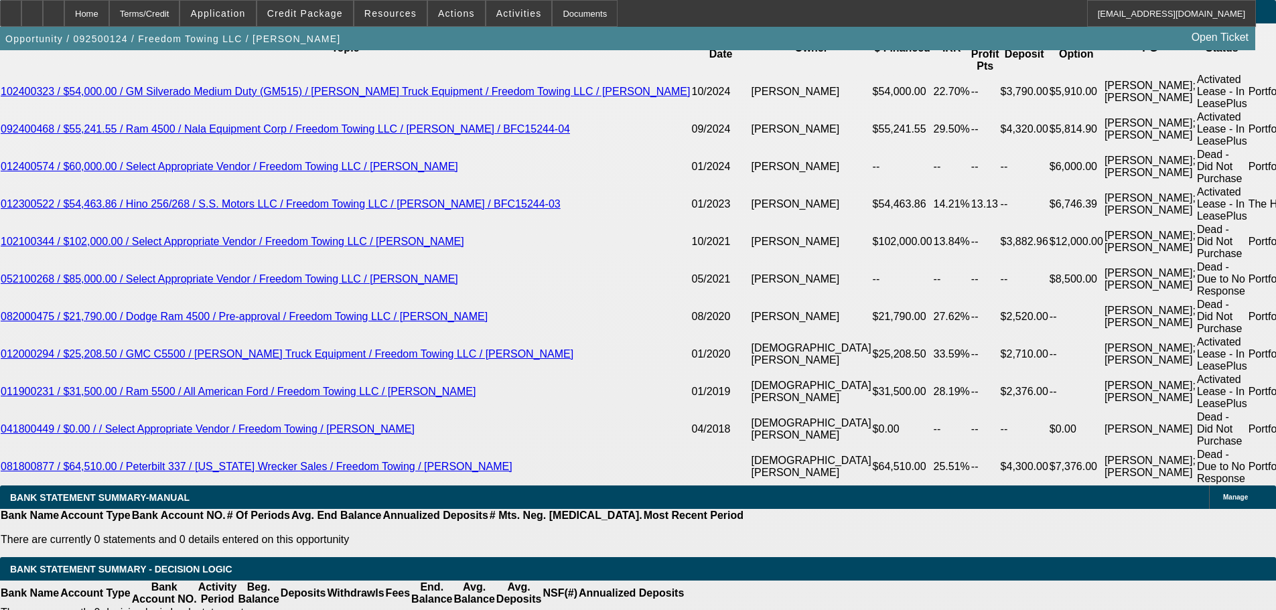 The width and height of the screenshot is (1276, 610). Describe the element at coordinates (720, 242) in the screenshot. I see `td: 10/2021` at that location.